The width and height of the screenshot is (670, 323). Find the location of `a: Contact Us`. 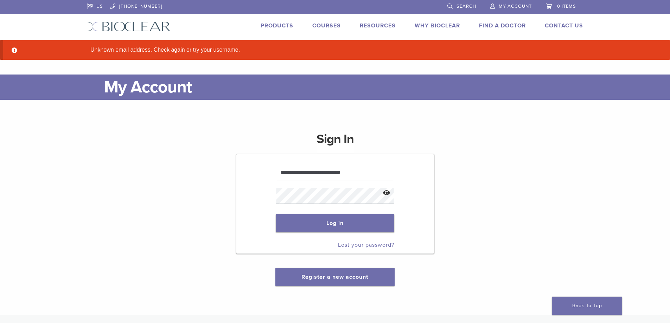

a: Contact Us is located at coordinates (564, 26).